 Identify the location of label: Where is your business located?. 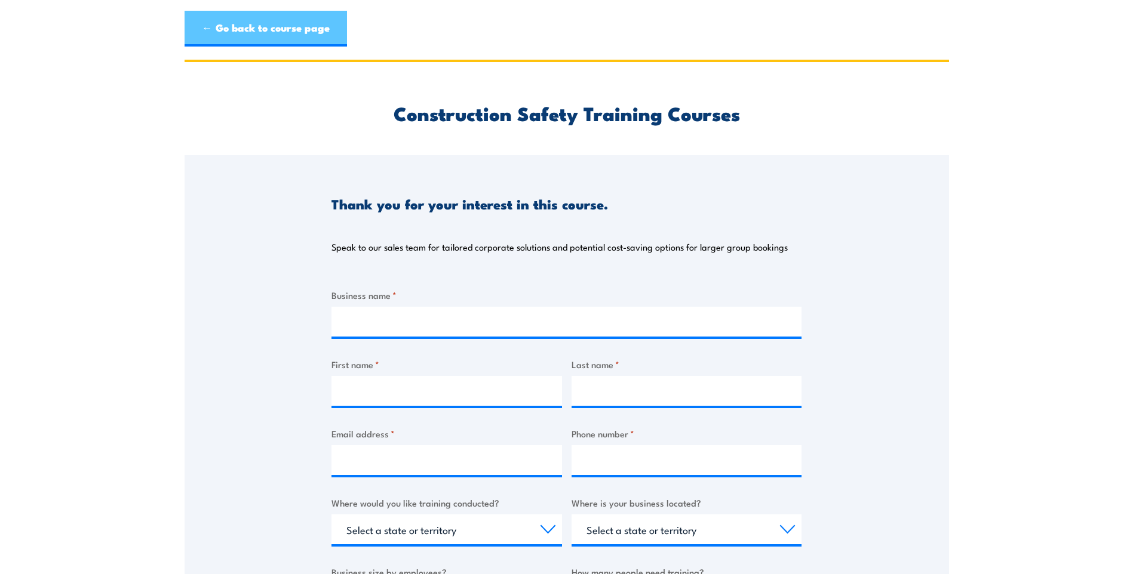
(687, 503).